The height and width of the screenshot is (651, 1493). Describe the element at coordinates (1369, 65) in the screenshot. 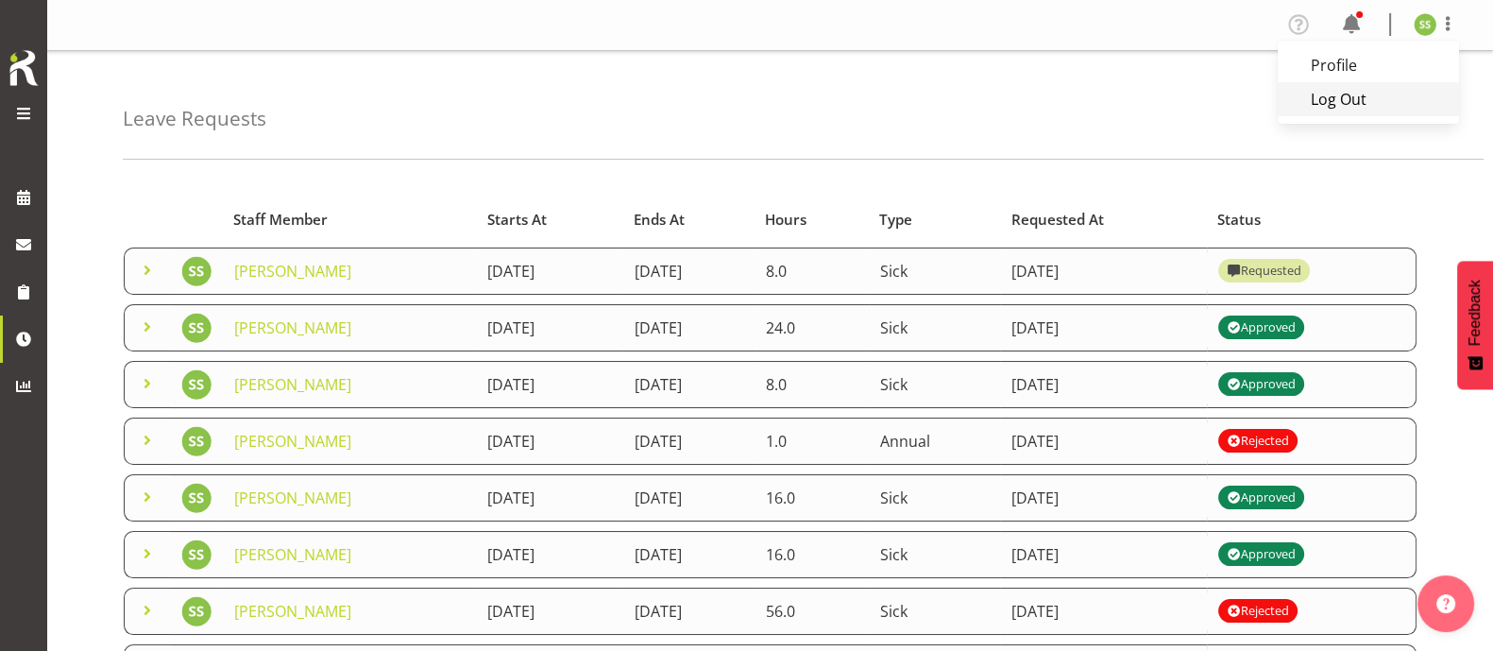

I see `a: Profile` at that location.